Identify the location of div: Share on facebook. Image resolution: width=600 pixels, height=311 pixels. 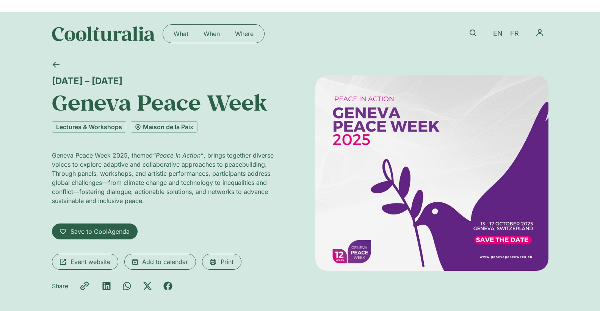
(168, 286).